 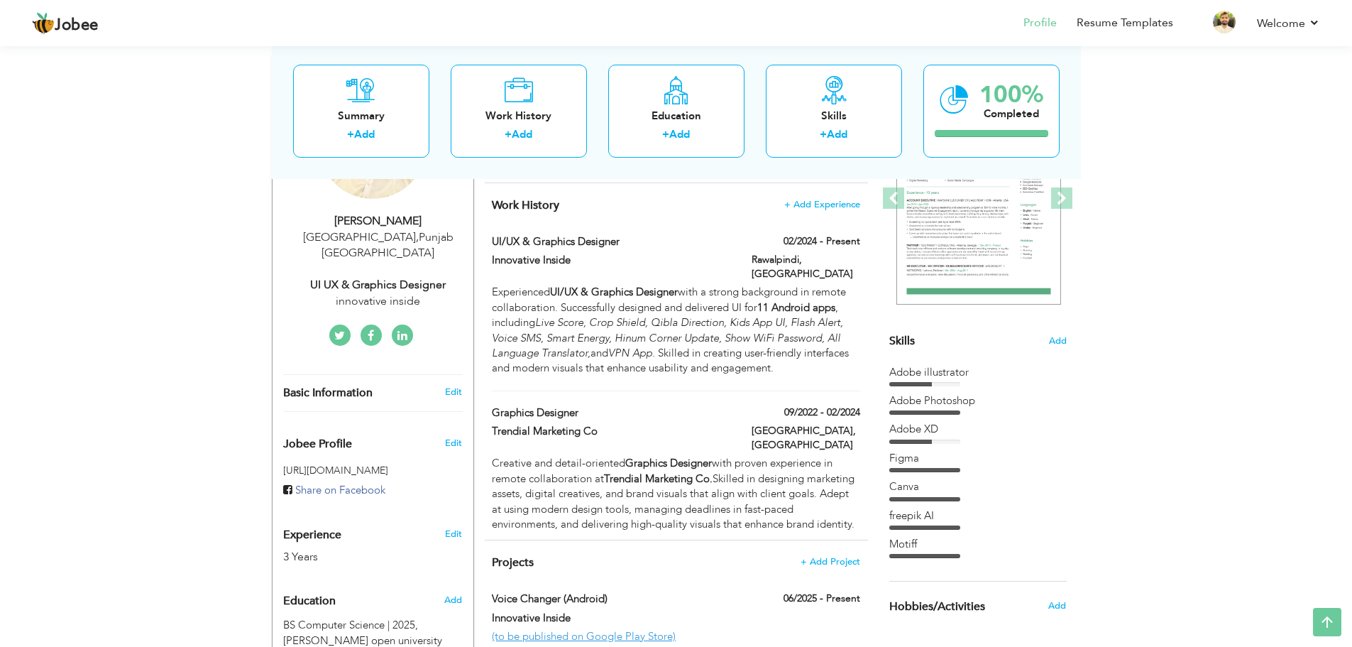 What do you see at coordinates (611, 241) in the screenshot?
I see `label: UI/UX & Graphics Designer` at bounding box center [611, 241].